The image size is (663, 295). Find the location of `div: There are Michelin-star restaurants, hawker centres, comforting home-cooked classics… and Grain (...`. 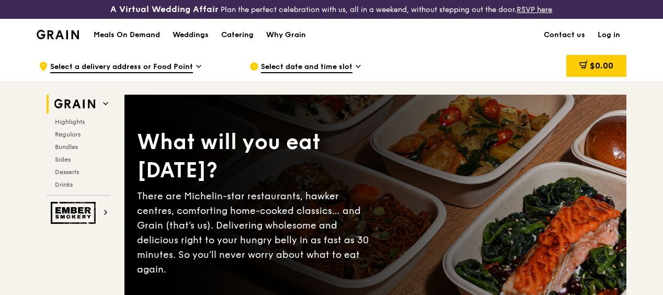

div: There are Michelin-star restaurants, hawker centres, comforting home-cooked classics… and Grain (... is located at coordinates (256, 233).